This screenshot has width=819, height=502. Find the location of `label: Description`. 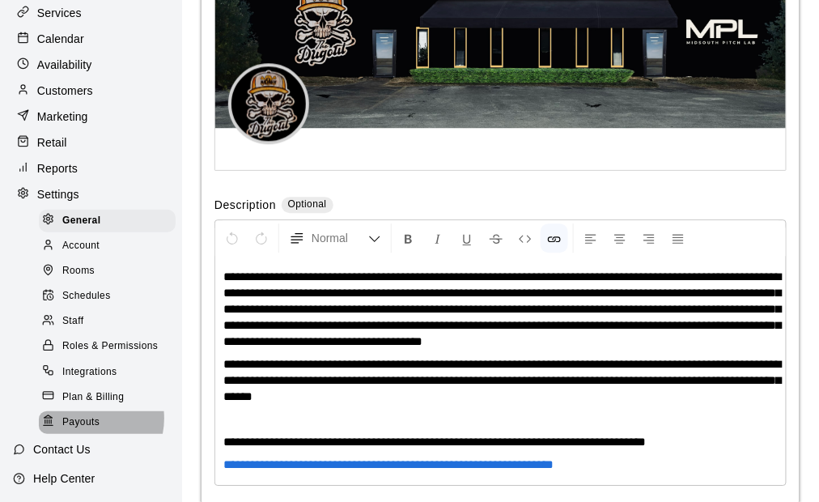

label: Description is located at coordinates (245, 206).